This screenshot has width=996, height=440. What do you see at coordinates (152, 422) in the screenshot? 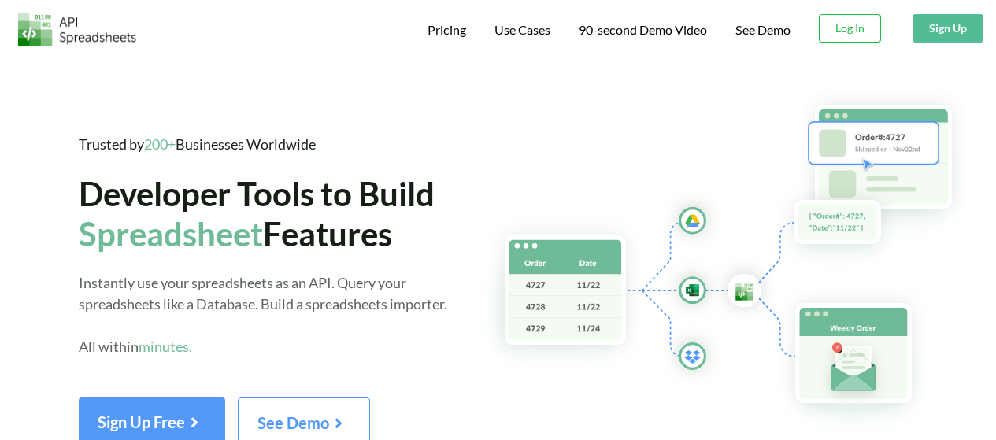
I see `span: Sign Up Free` at bounding box center [152, 422].